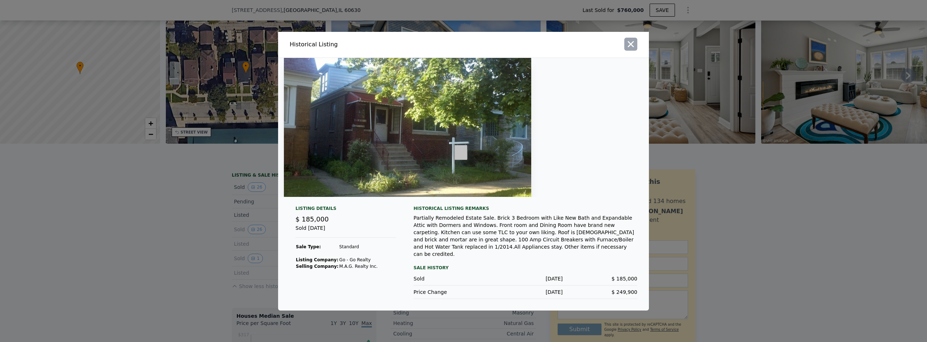 This screenshot has width=927, height=342. Describe the element at coordinates (407, 127) in the screenshot. I see `img: Property Img` at that location.